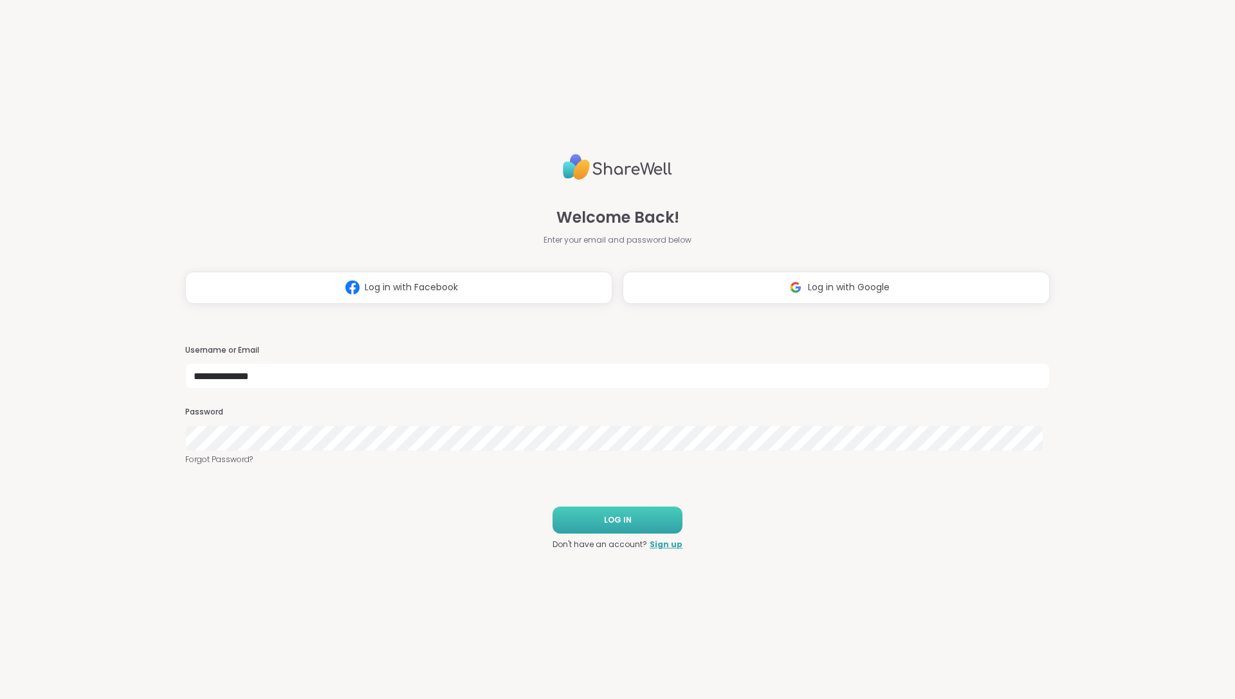  What do you see at coordinates (848, 287) in the screenshot?
I see `span: Log in with Google` at bounding box center [848, 287].